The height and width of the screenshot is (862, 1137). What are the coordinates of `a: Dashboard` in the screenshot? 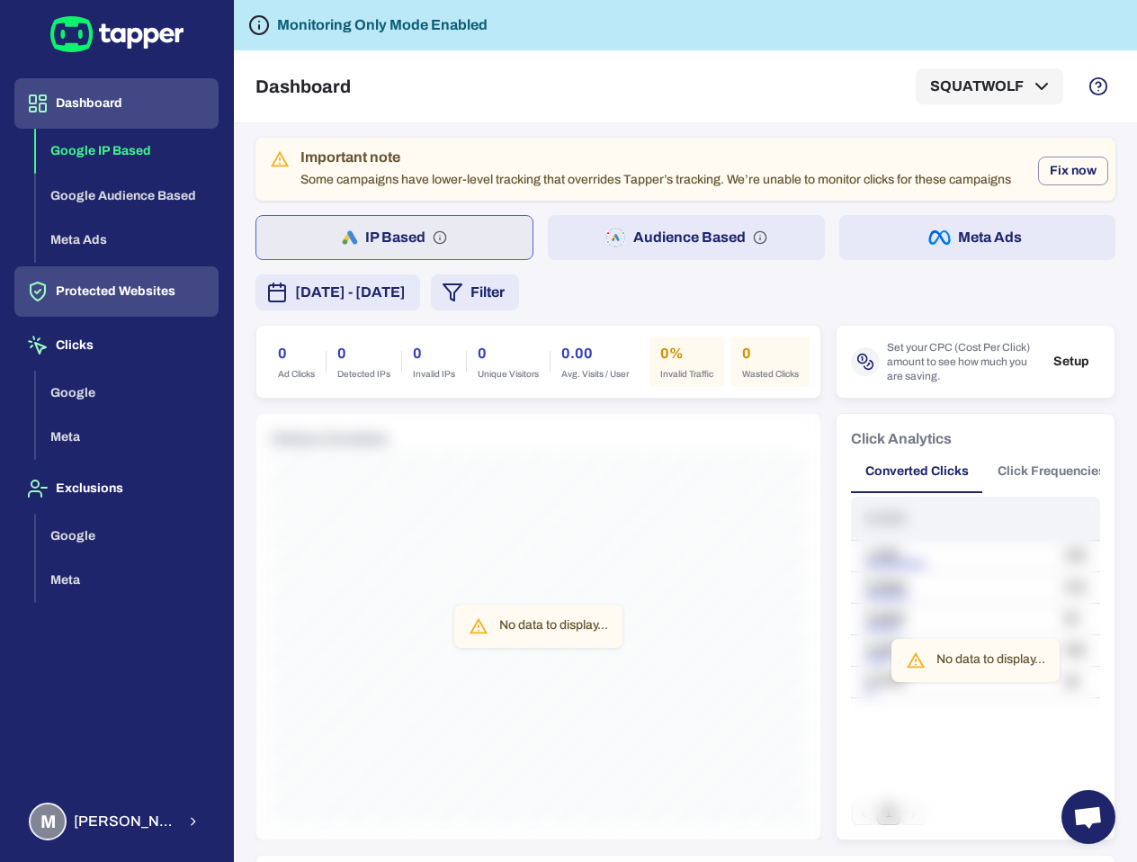 It's located at (116, 102).